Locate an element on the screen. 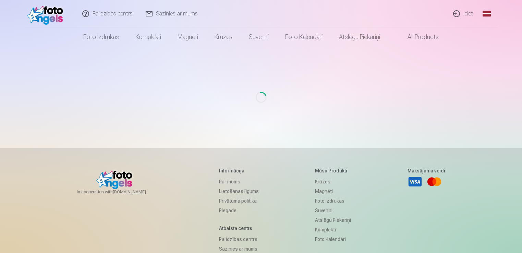 The height and width of the screenshot is (253, 522). img: /fa1 is located at coordinates (47, 14).